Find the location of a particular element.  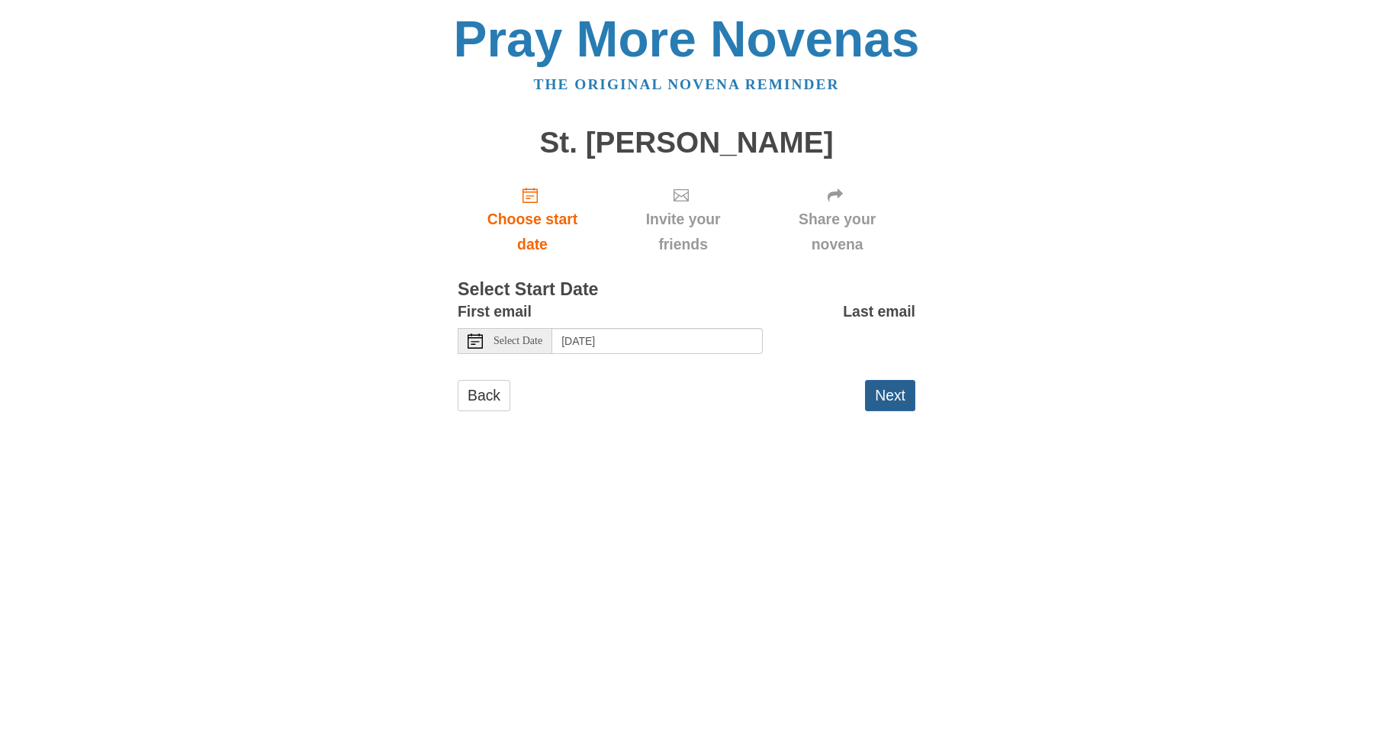

a: Choose start date is located at coordinates (533, 219).